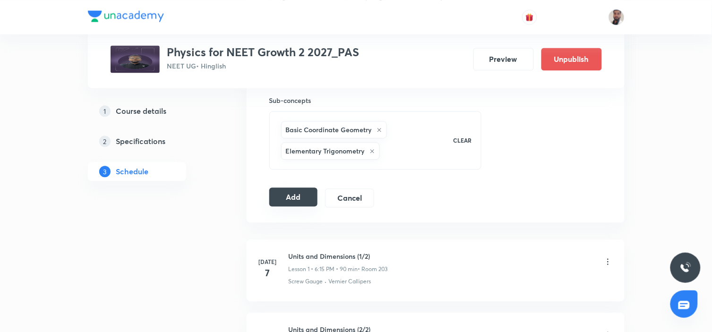 The width and height of the screenshot is (712, 332). I want to click on p: CLEAR, so click(462, 140).